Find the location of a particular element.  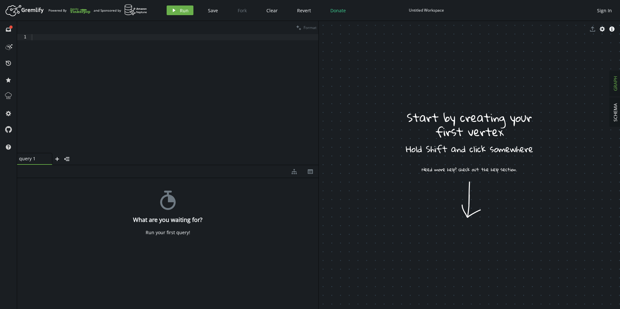

span: Donate is located at coordinates (338, 10).